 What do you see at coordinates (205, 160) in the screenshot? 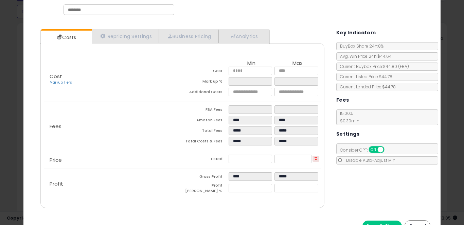
I see `td: Listed` at bounding box center [205, 160].